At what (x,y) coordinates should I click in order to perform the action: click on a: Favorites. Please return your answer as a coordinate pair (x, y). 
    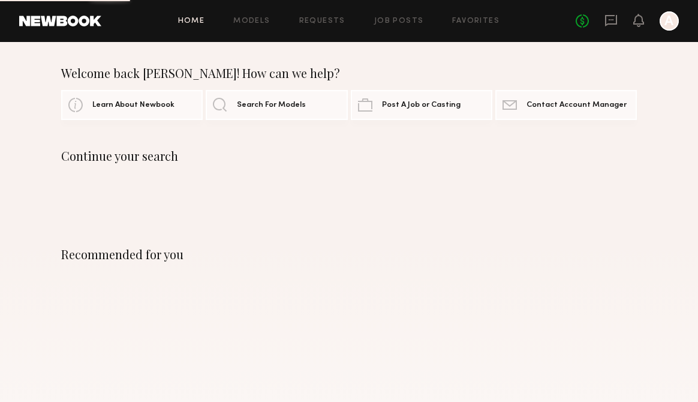
    Looking at the image, I should click on (475, 21).